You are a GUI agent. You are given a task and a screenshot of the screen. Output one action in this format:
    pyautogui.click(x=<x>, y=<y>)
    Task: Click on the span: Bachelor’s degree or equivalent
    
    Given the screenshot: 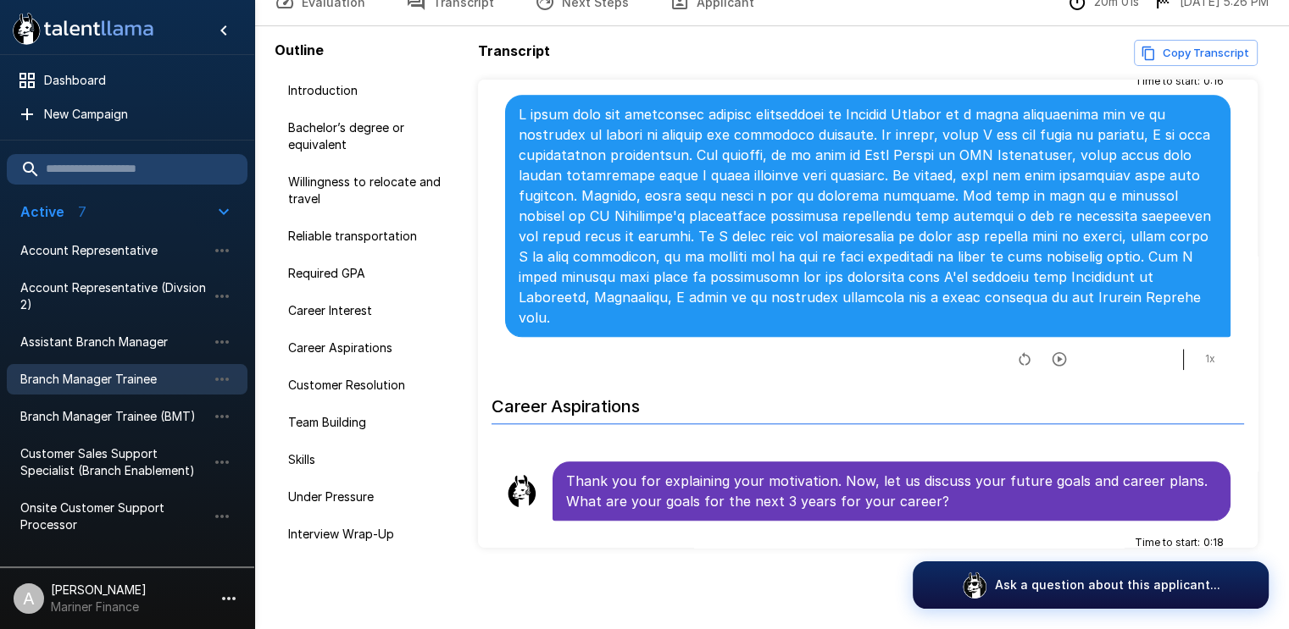 What is the action you would take?
    pyautogui.click(x=373, y=136)
    